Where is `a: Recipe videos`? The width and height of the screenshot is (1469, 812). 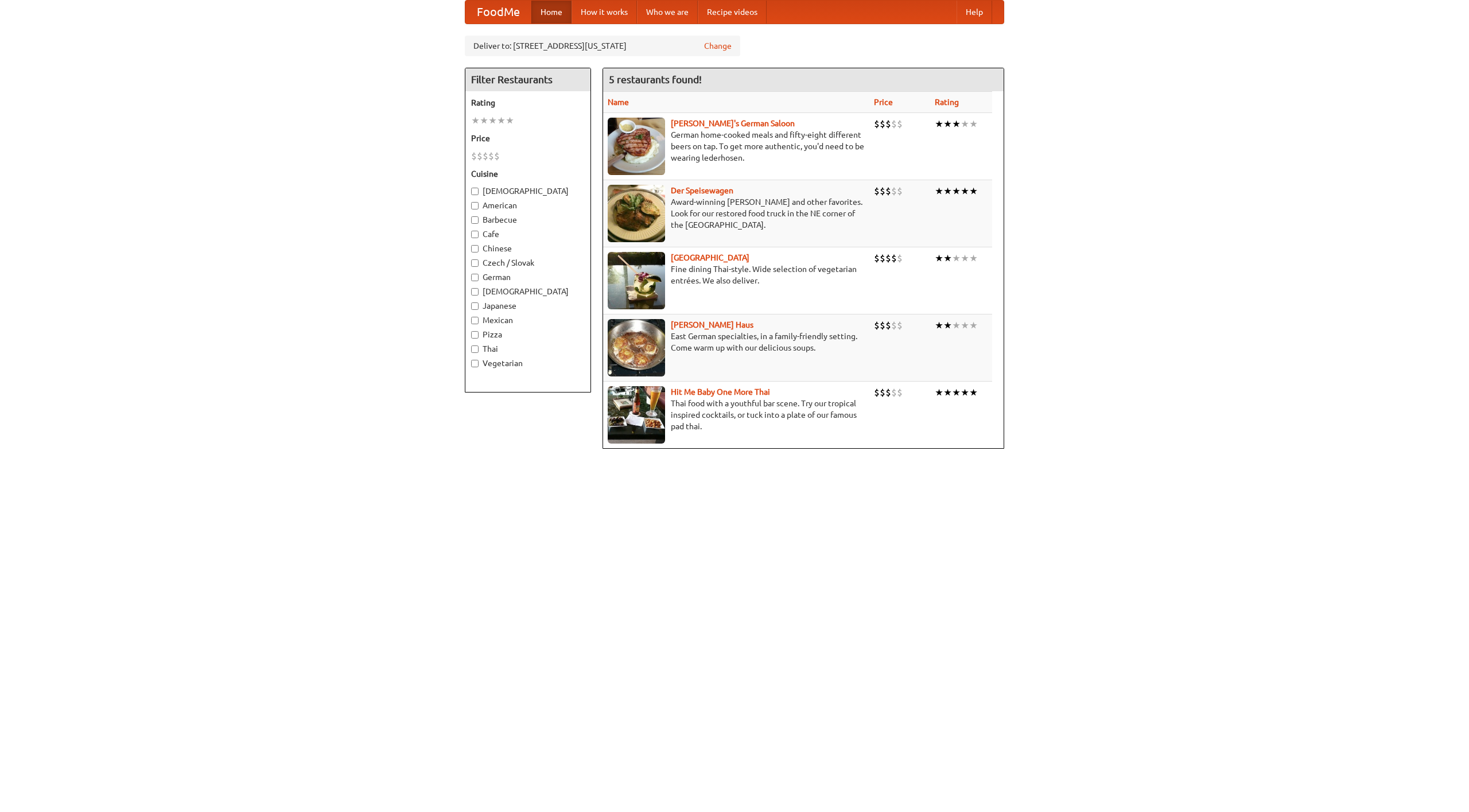 a: Recipe videos is located at coordinates (732, 12).